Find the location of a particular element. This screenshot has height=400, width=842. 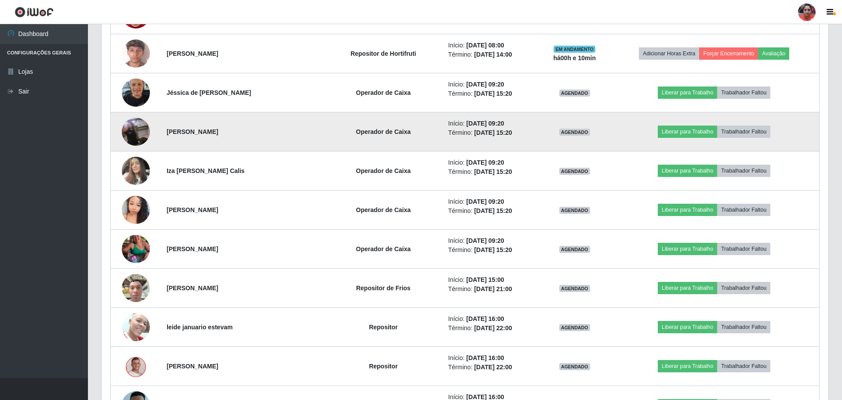

img: 1744399618911.jpeg is located at coordinates (136, 249).